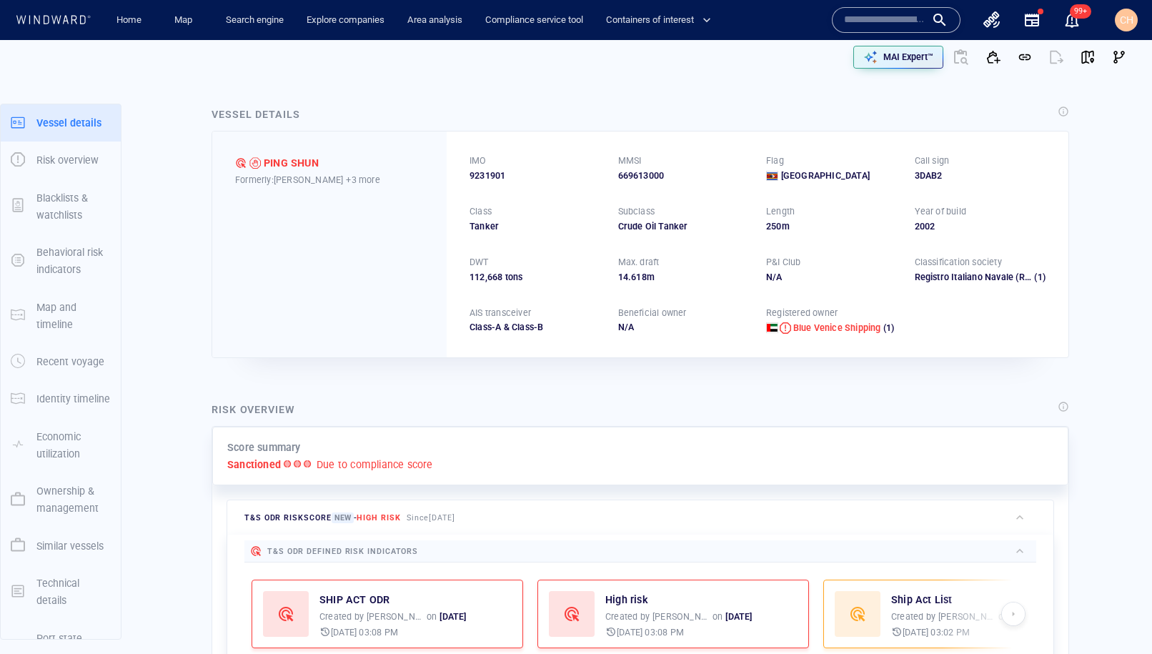 Image resolution: width=1152 pixels, height=654 pixels. I want to click on span: CH, so click(1126, 20).